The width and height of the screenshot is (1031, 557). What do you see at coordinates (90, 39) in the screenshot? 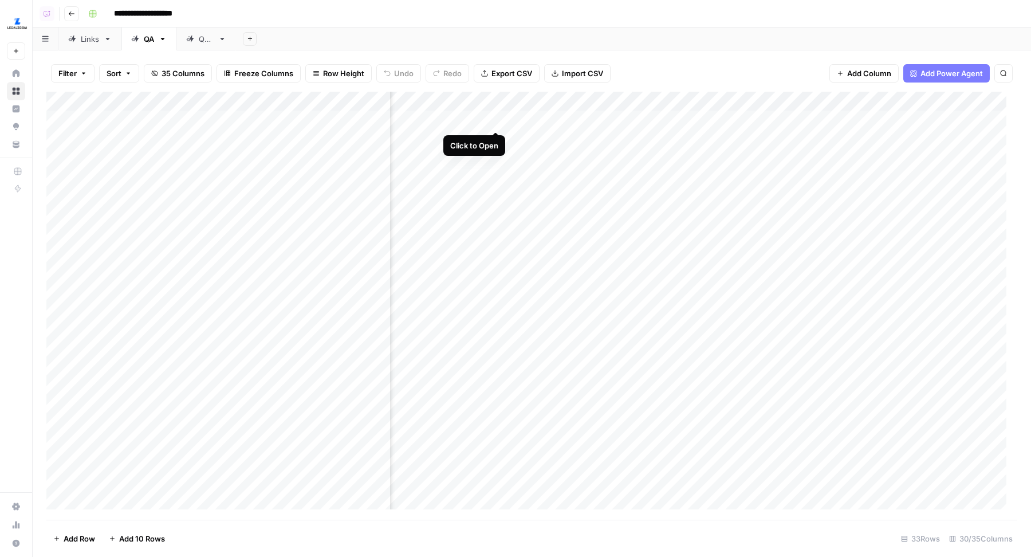
I see `a: Links` at bounding box center [90, 39].